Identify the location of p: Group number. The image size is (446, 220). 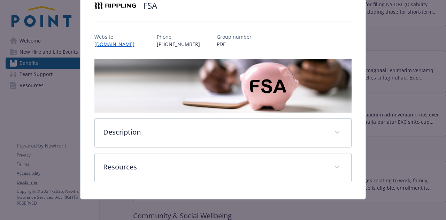
(234, 37).